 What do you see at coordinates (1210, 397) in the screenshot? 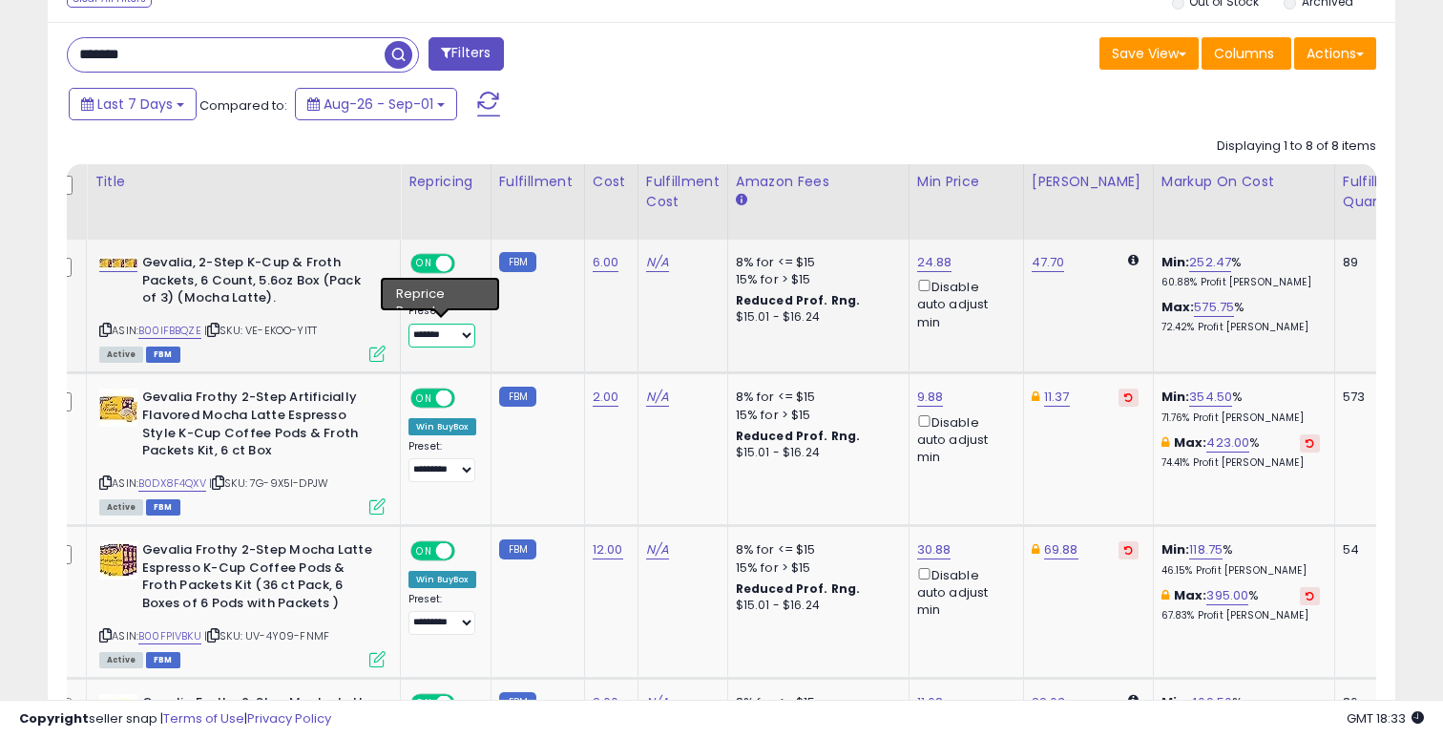
I see `a: 354.50` at bounding box center [1210, 397].